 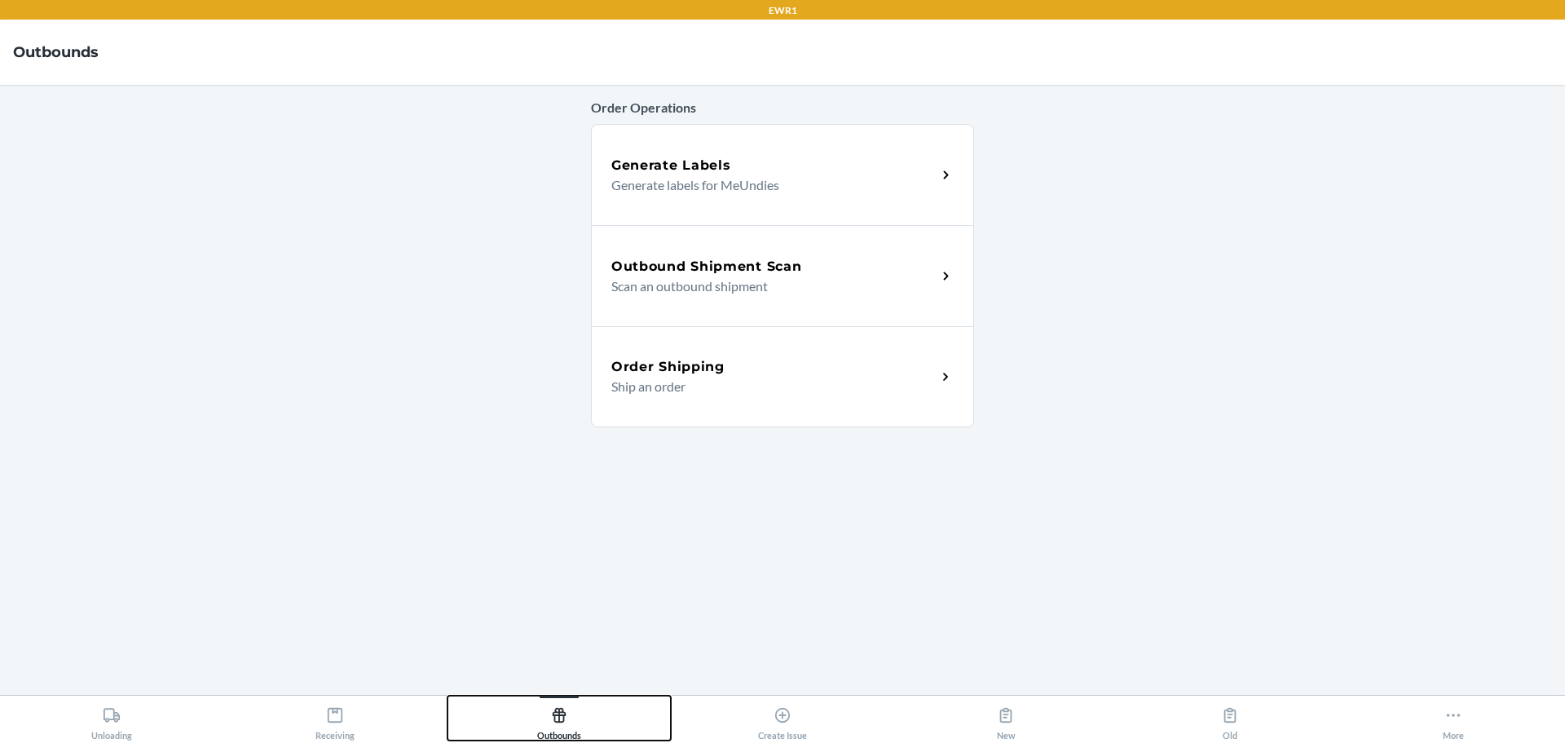 What do you see at coordinates (55, 52) in the screenshot?
I see `h4: Outbounds` at bounding box center [55, 52].